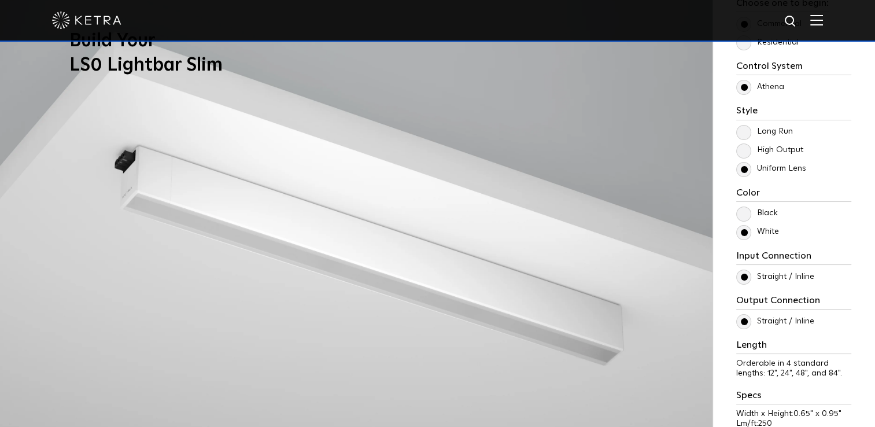  What do you see at coordinates (793, 413) in the screenshot?
I see `p: Width x Height:` at bounding box center [793, 413].